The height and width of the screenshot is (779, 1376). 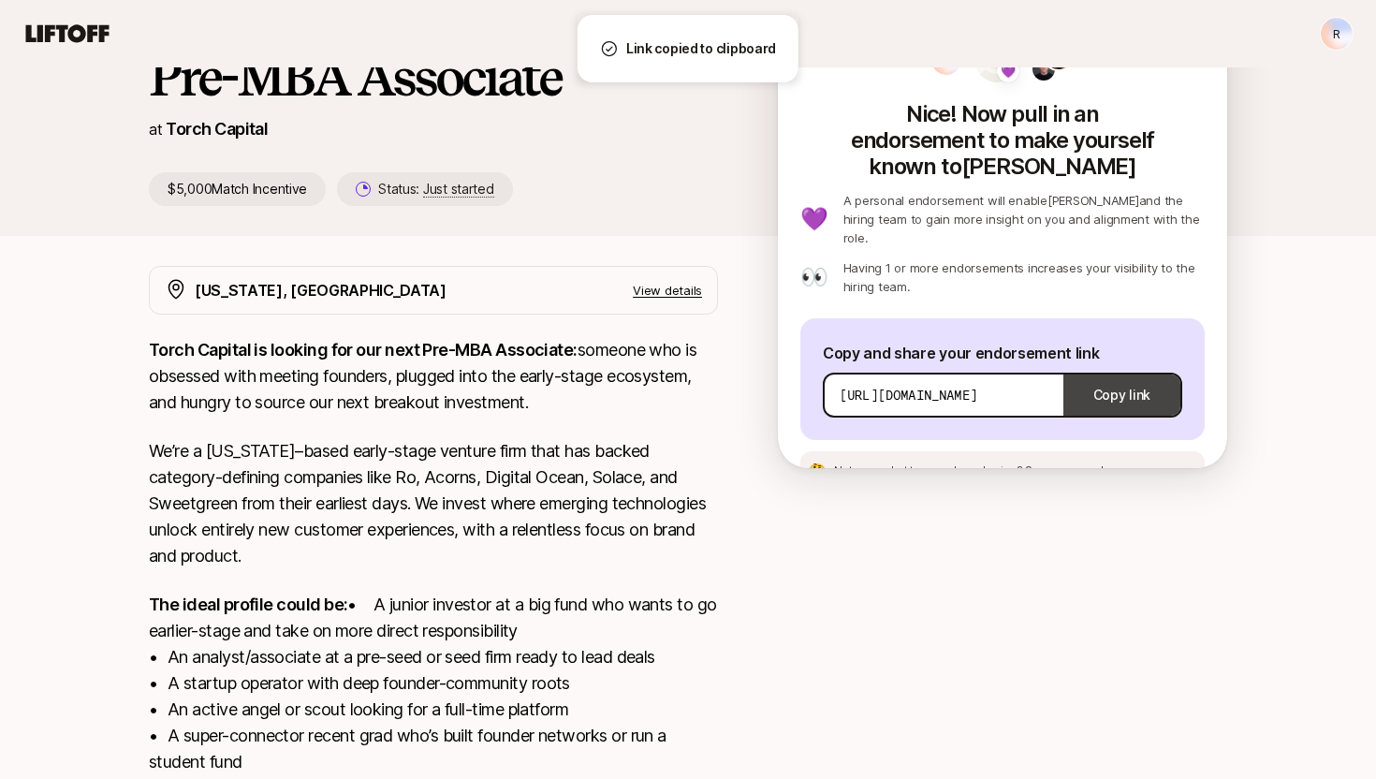 I want to click on p: someone who is obsessed with meeting founders, plugged into the early-stage ecosystem, and hungry..., so click(x=433, y=376).